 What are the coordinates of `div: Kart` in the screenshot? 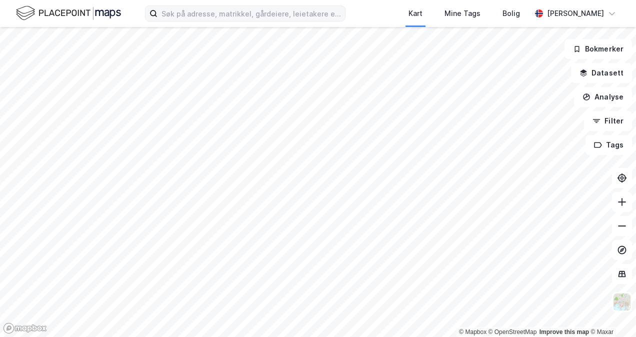 It's located at (416, 14).